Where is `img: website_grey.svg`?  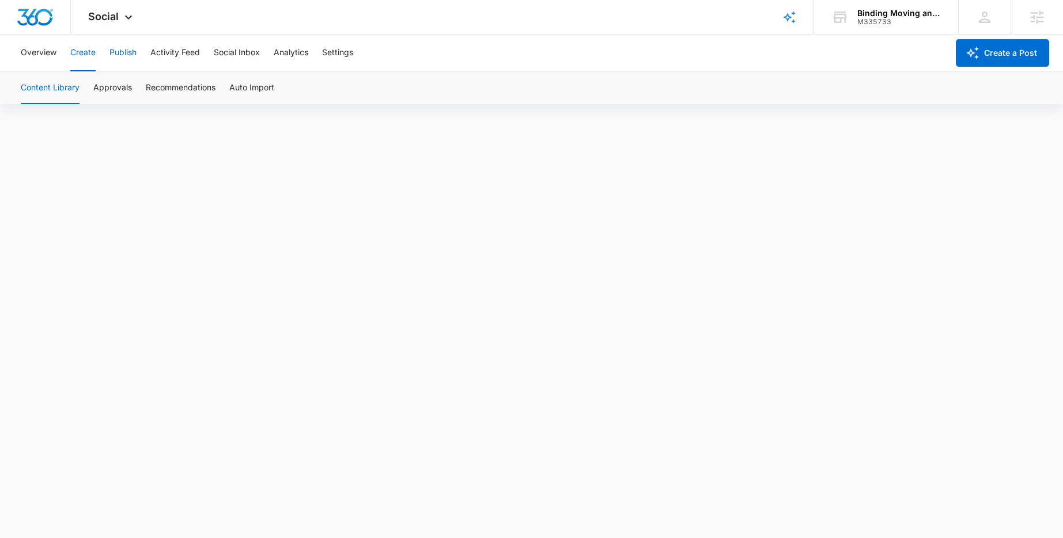
img: website_grey.svg is located at coordinates (23, 35).